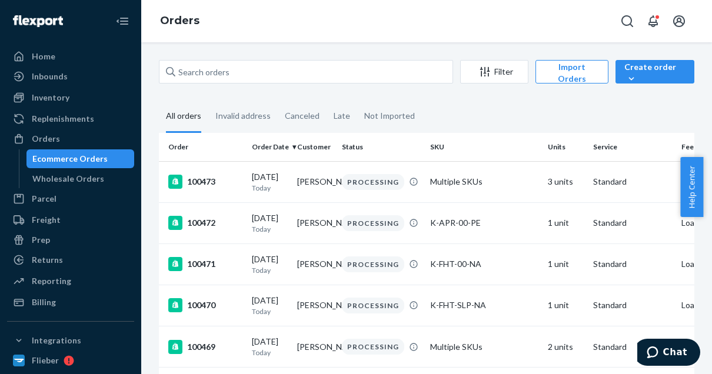  Describe the element at coordinates (71, 119) in the screenshot. I see `a: Replenishments` at that location.